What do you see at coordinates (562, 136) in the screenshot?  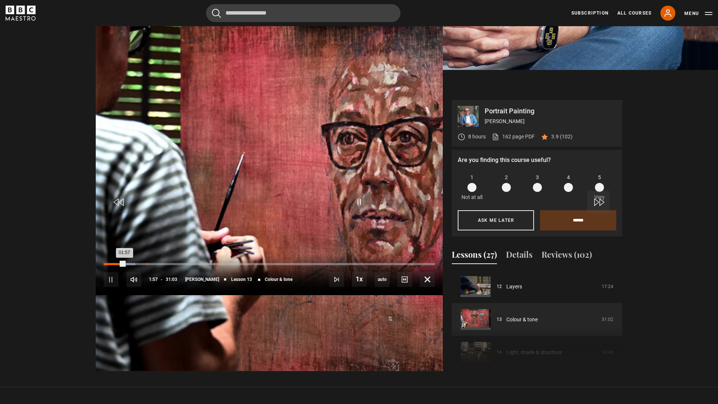 I see `p: 3.9 (102)` at bounding box center [562, 136].